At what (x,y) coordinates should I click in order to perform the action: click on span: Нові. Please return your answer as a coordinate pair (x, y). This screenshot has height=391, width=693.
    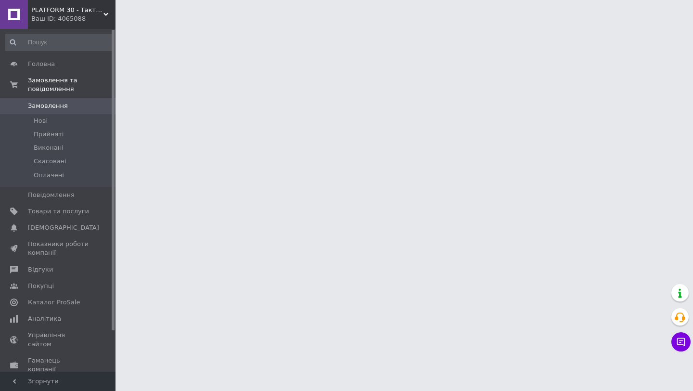
    Looking at the image, I should click on (40, 121).